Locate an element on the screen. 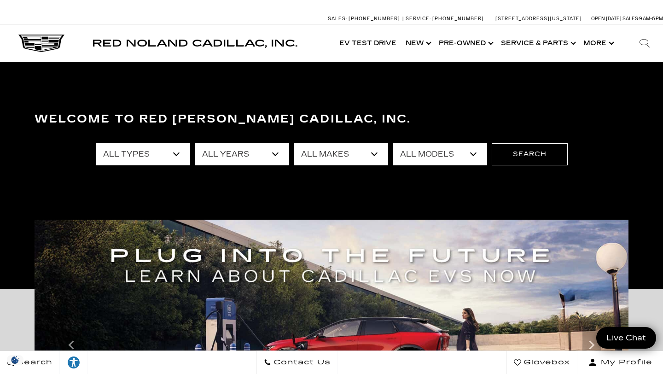  a: Glovebox is located at coordinates (542, 362).